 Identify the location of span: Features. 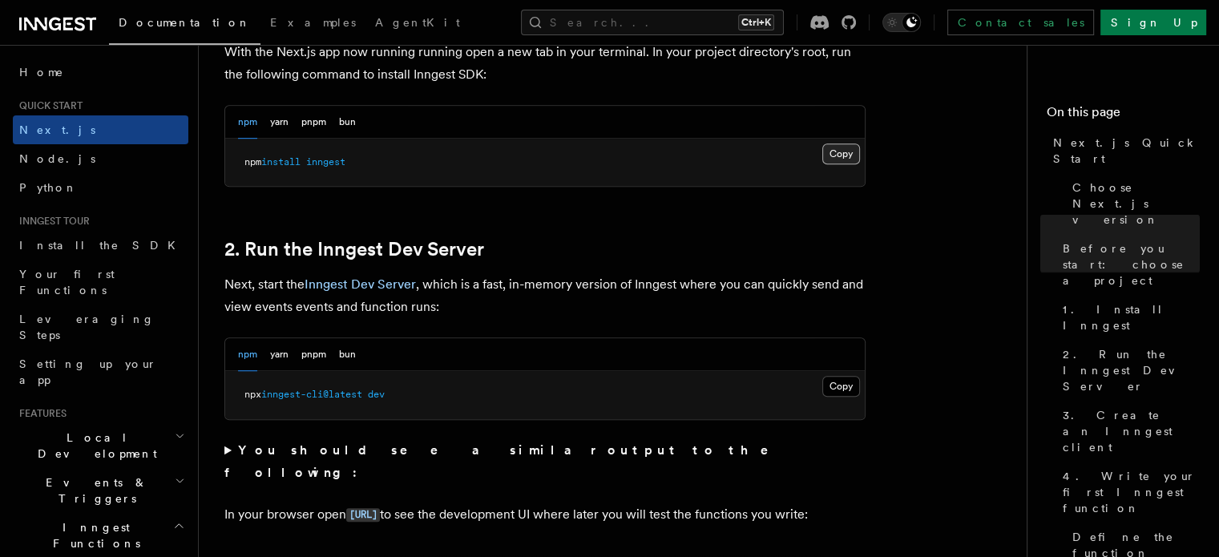
(39, 414).